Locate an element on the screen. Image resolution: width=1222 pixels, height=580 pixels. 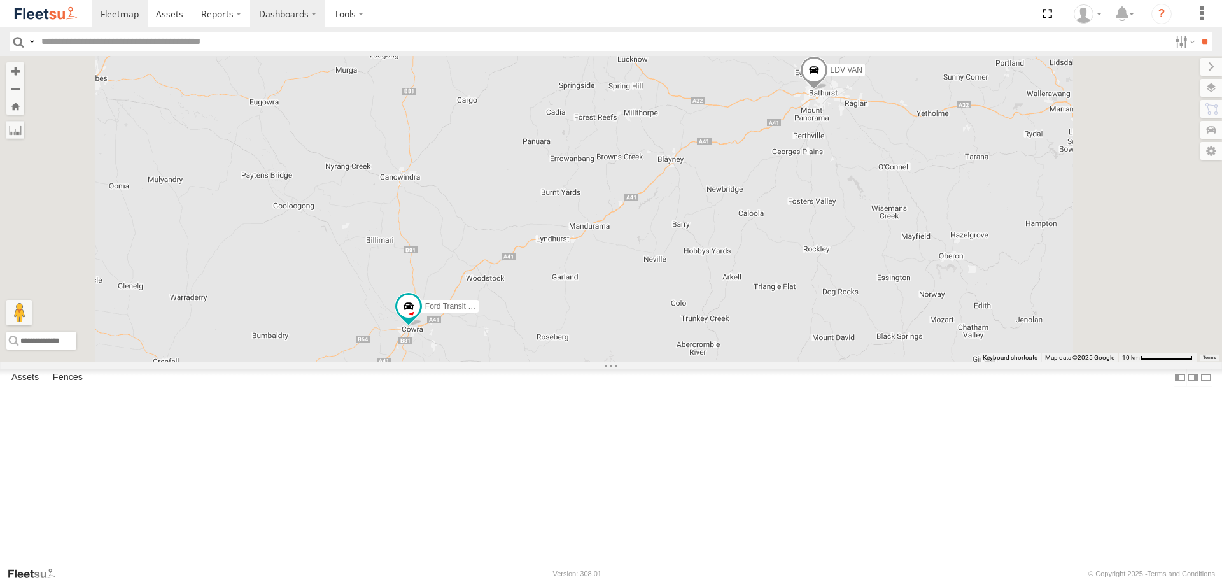
div: Stephanie Renton is located at coordinates (1088, 14).